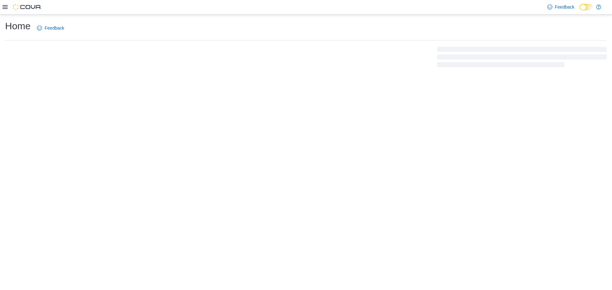  What do you see at coordinates (27, 7) in the screenshot?
I see `img: Cova` at bounding box center [27, 7].